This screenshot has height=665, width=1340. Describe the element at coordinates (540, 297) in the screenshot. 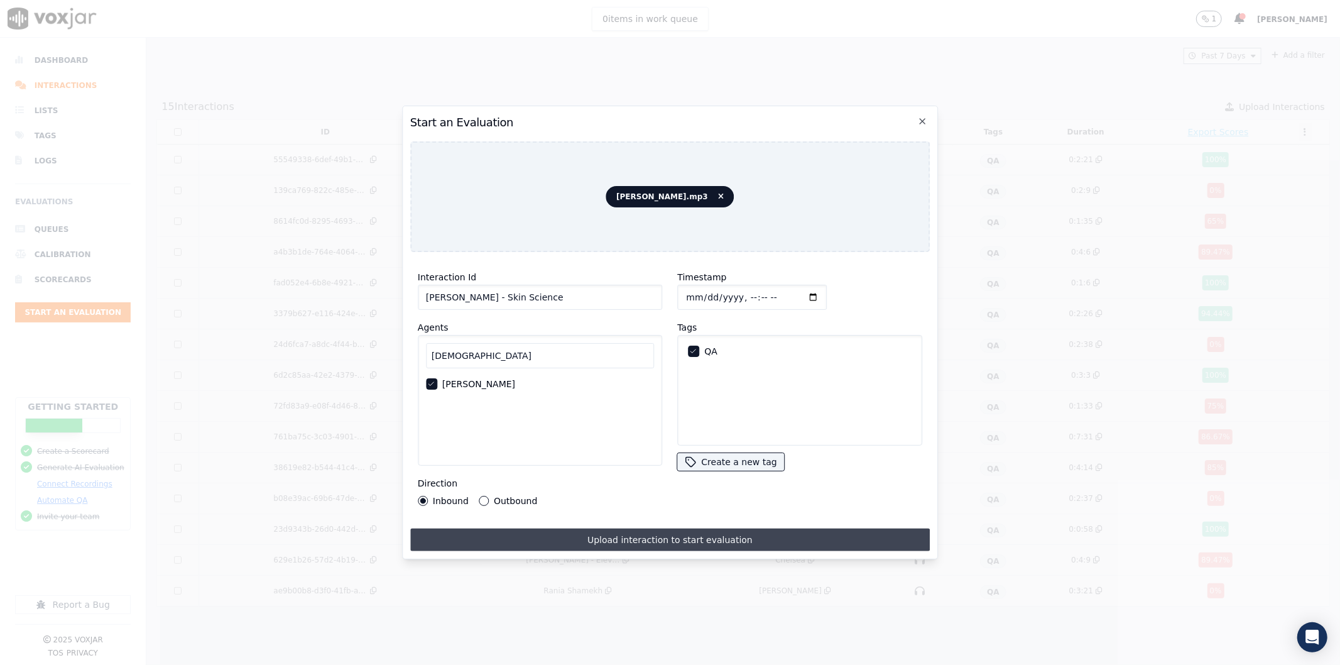

I see `input: reference id, file name, etc` at that location.